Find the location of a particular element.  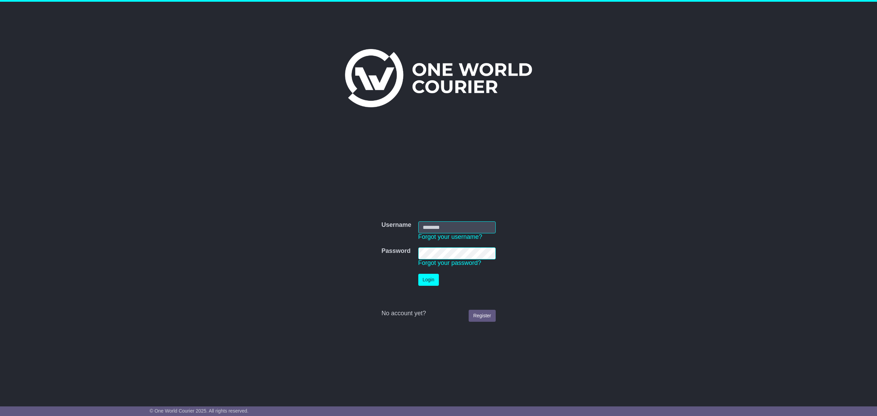

img: One World is located at coordinates (439, 78).